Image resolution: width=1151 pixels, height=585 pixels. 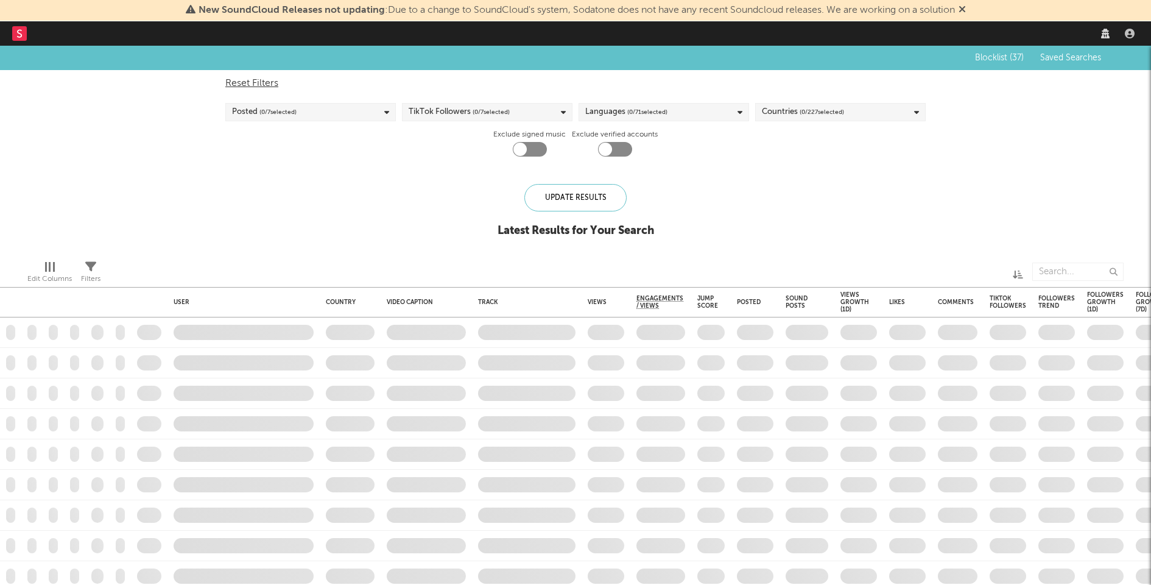 What do you see at coordinates (1105, 302) in the screenshot?
I see `div: Followers Growth (1d)` at bounding box center [1105, 302].